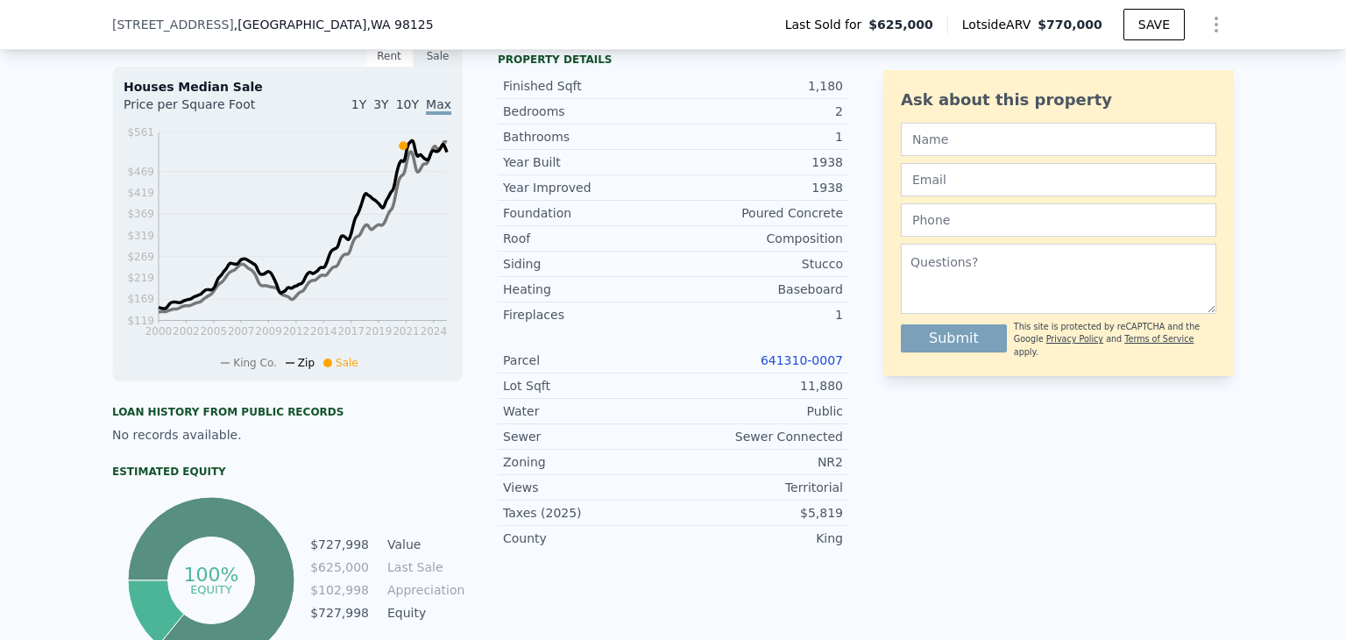 The image size is (1346, 640). I want to click on span: Zip, so click(306, 363).